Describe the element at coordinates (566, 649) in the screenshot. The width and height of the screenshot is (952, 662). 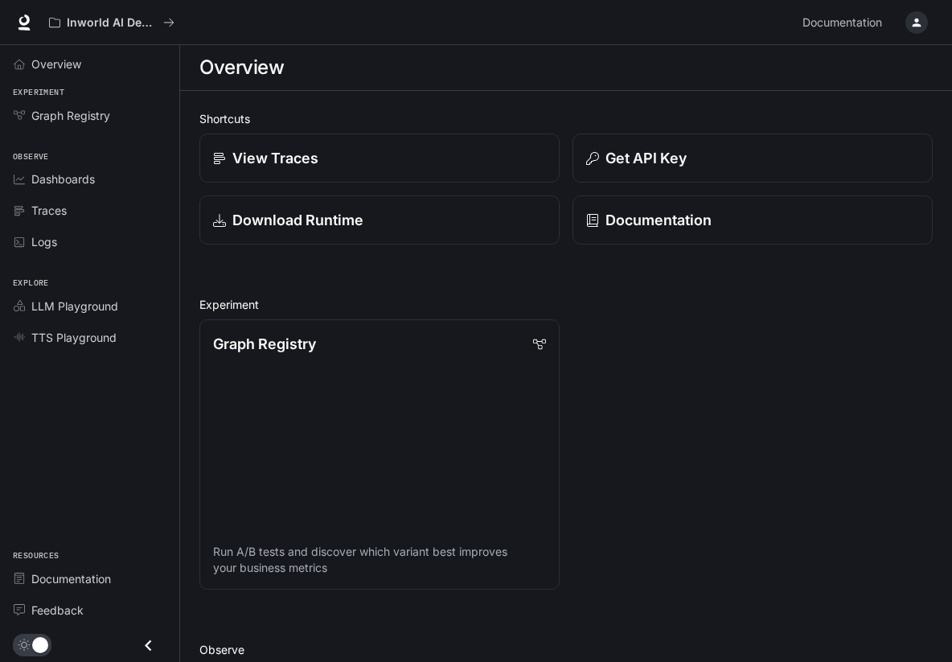
I see `h2: Observe` at that location.